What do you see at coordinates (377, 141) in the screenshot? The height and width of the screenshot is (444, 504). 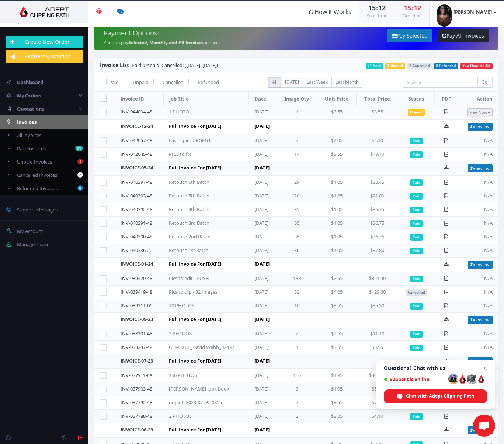 I see `td: $4.10` at bounding box center [377, 141].